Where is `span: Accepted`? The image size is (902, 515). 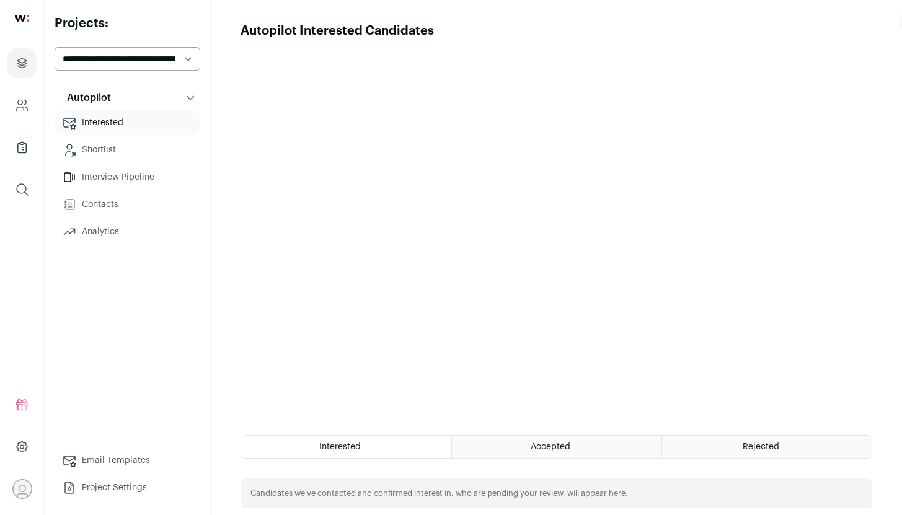
span: Accepted is located at coordinates (550, 447).